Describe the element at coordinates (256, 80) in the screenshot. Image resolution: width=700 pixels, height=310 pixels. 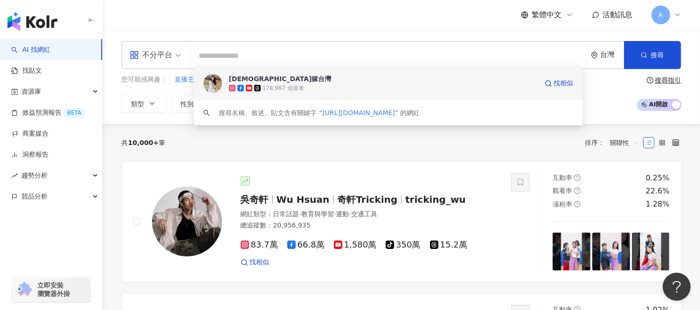
I see `button: 電視節目製作` at that location.